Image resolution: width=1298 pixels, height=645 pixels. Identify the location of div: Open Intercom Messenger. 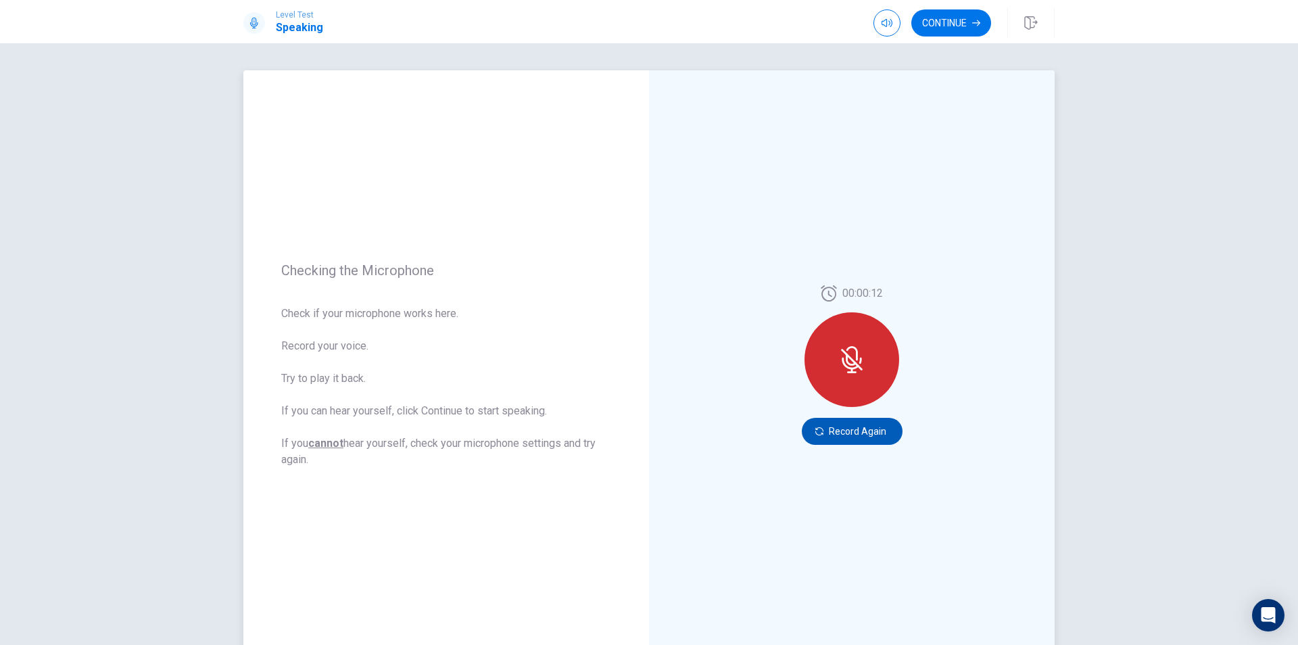
(1268, 615).